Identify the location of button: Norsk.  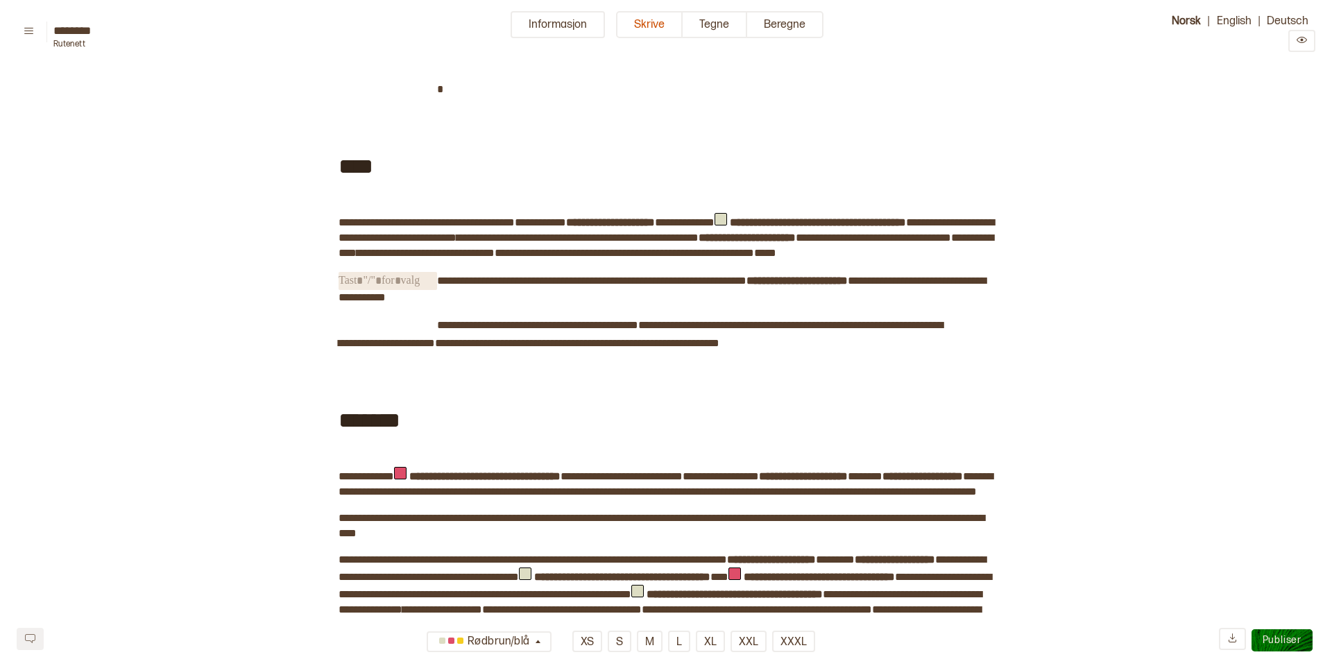
(1186, 20).